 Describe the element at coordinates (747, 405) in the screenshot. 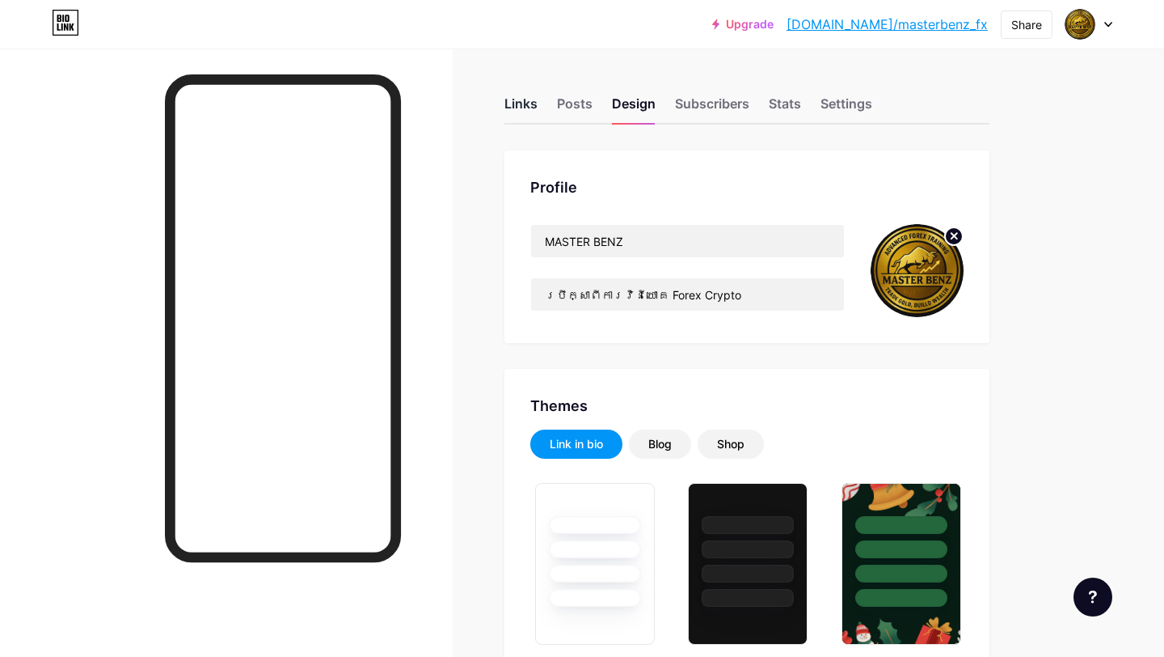

I see `div: Themes` at that location.